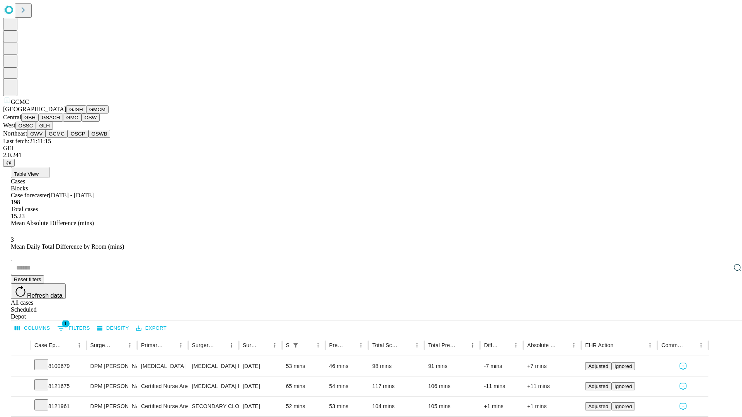  What do you see at coordinates (26, 126) in the screenshot?
I see `button: OSSC` at bounding box center [26, 126].